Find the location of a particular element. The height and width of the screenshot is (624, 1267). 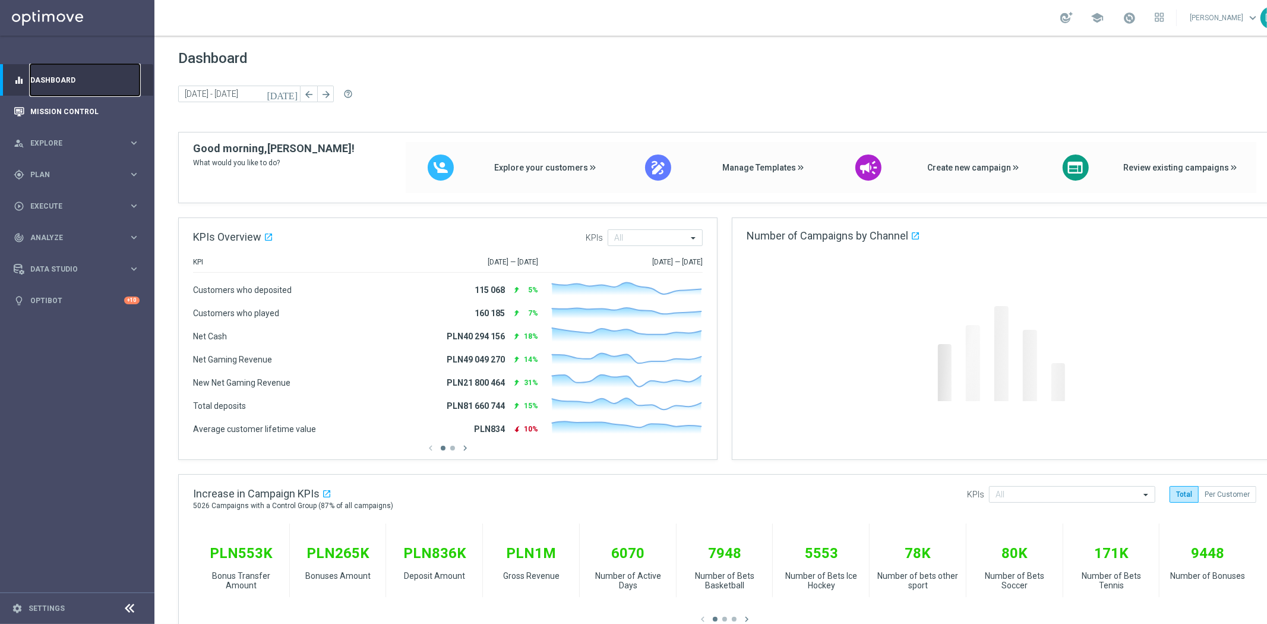

div: Plan is located at coordinates (71, 175).